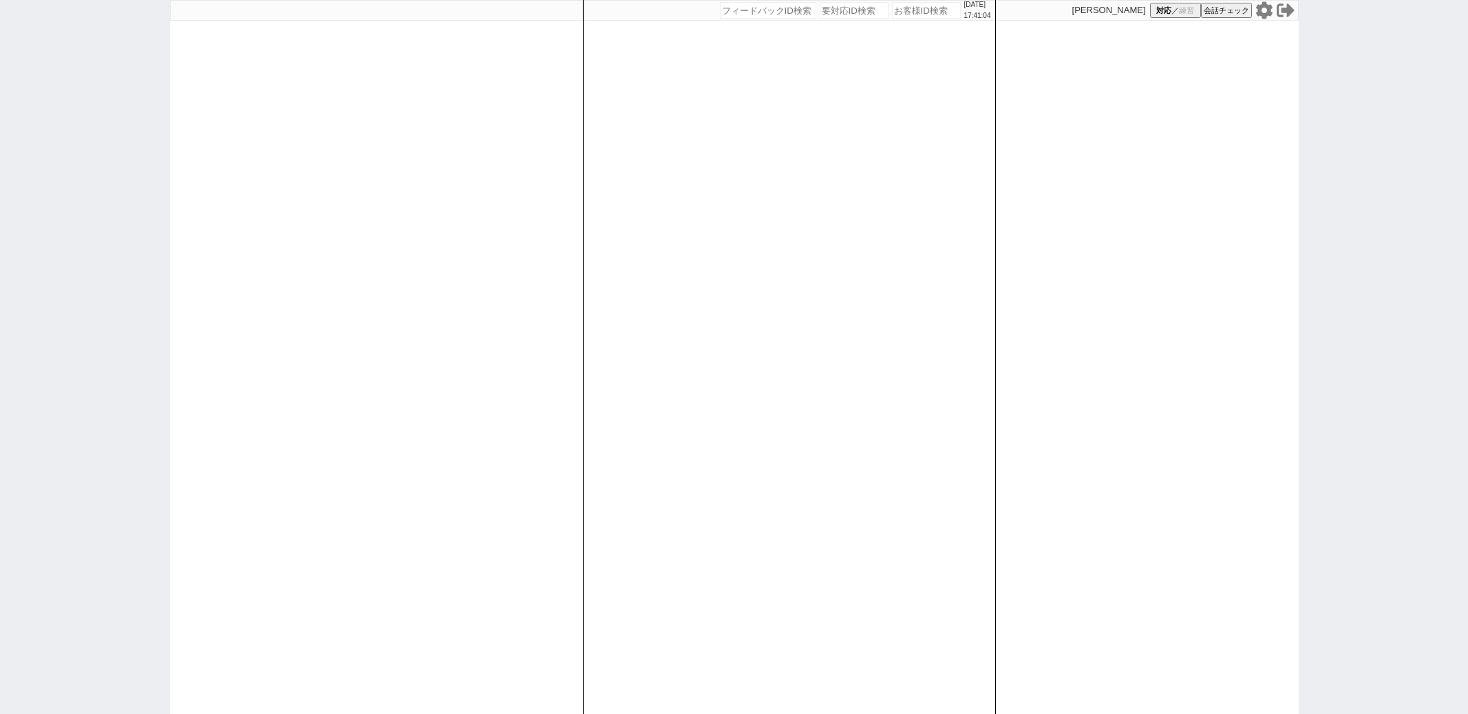  Describe the element at coordinates (1175, 10) in the screenshot. I see `button: 対応／練習` at that location.